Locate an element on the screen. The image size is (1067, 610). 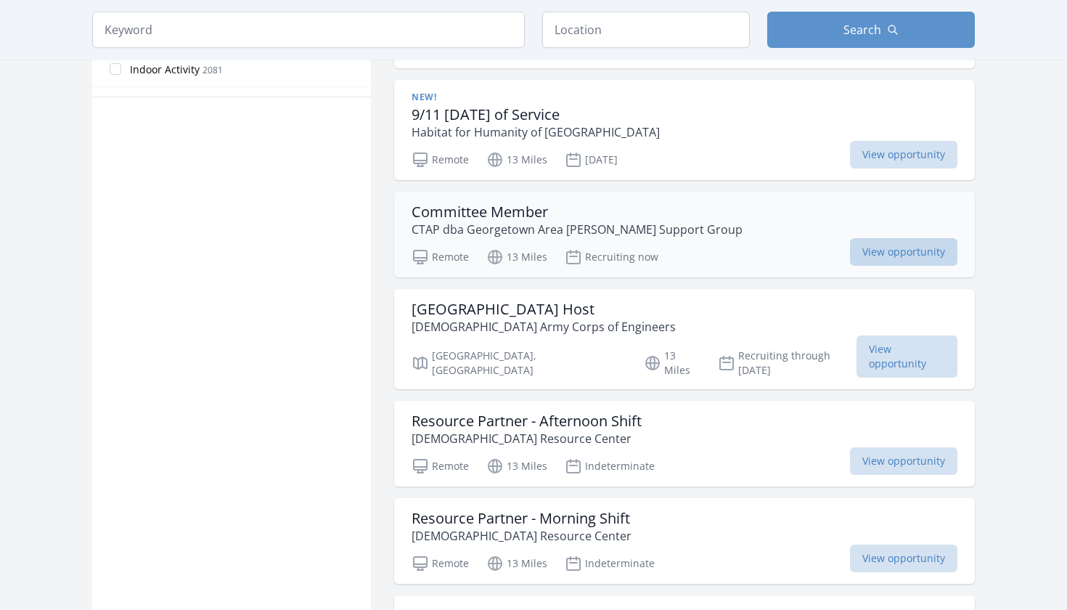
span: 2081 is located at coordinates (213, 70).